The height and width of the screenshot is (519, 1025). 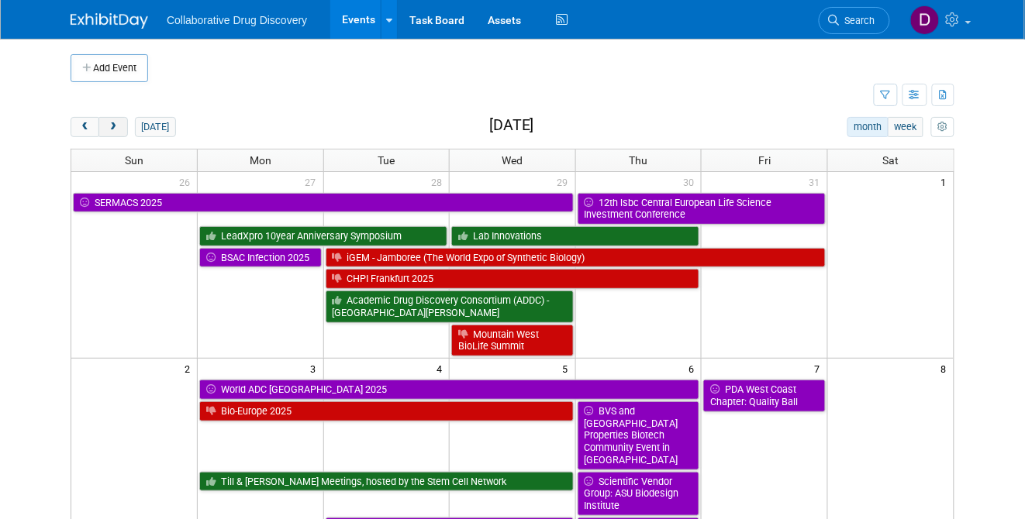 What do you see at coordinates (84, 127) in the screenshot?
I see `button: prev` at bounding box center [84, 127].